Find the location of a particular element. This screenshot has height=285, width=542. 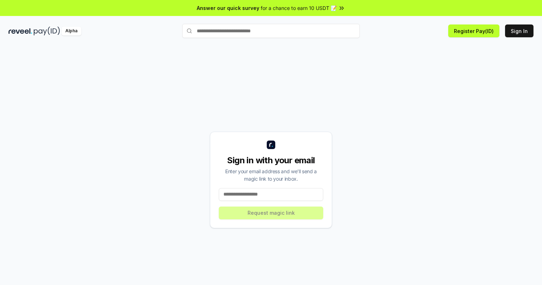

img: pay_id is located at coordinates (47, 31).